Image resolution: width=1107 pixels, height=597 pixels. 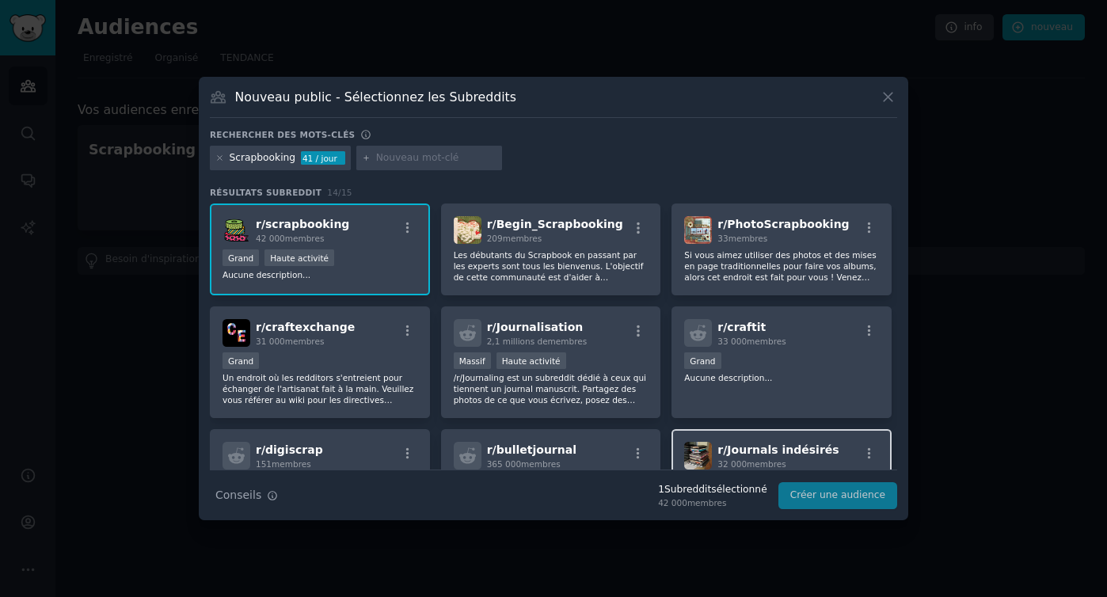 I want to click on p: /r/Journaling est un subreddit dédié à ceux qui tiennent un journal manuscrit. Partagez des photo..., so click(x=551, y=389).